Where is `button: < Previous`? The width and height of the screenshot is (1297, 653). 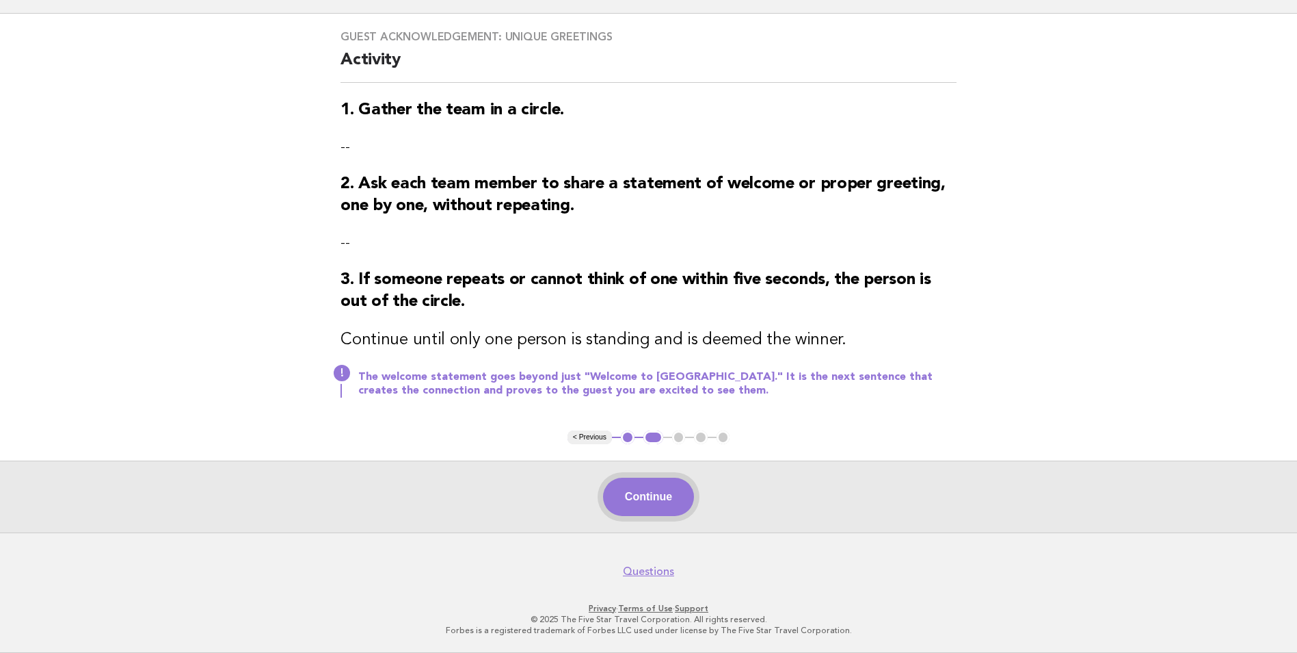
button: < Previous is located at coordinates (590, 437).